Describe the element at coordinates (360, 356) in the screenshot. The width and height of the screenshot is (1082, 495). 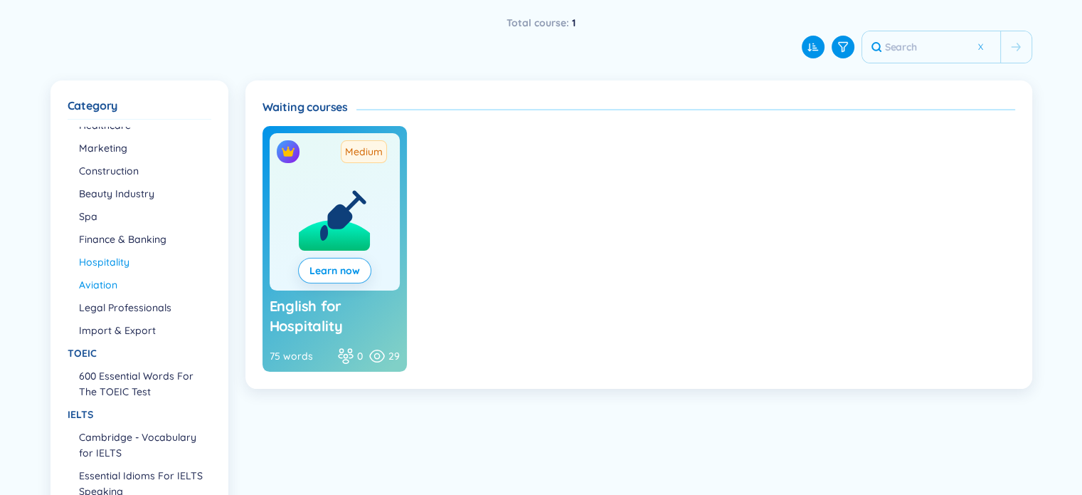
I see `span: 0` at that location.